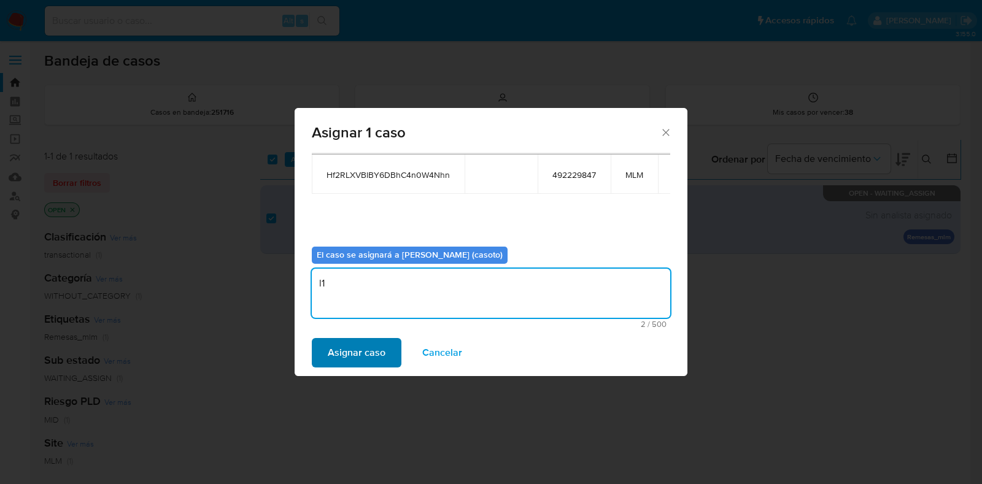 This screenshot has width=982, height=484. I want to click on span: 492229847, so click(574, 175).